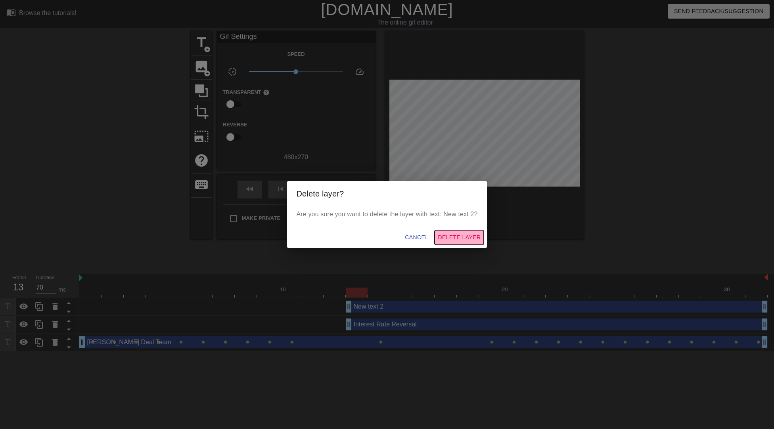  I want to click on span: Delete Layer, so click(459, 238).